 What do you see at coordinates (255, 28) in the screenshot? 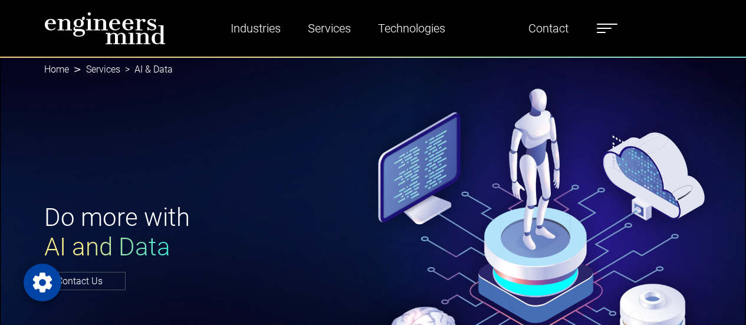
I see `a: Industries` at bounding box center [255, 28].